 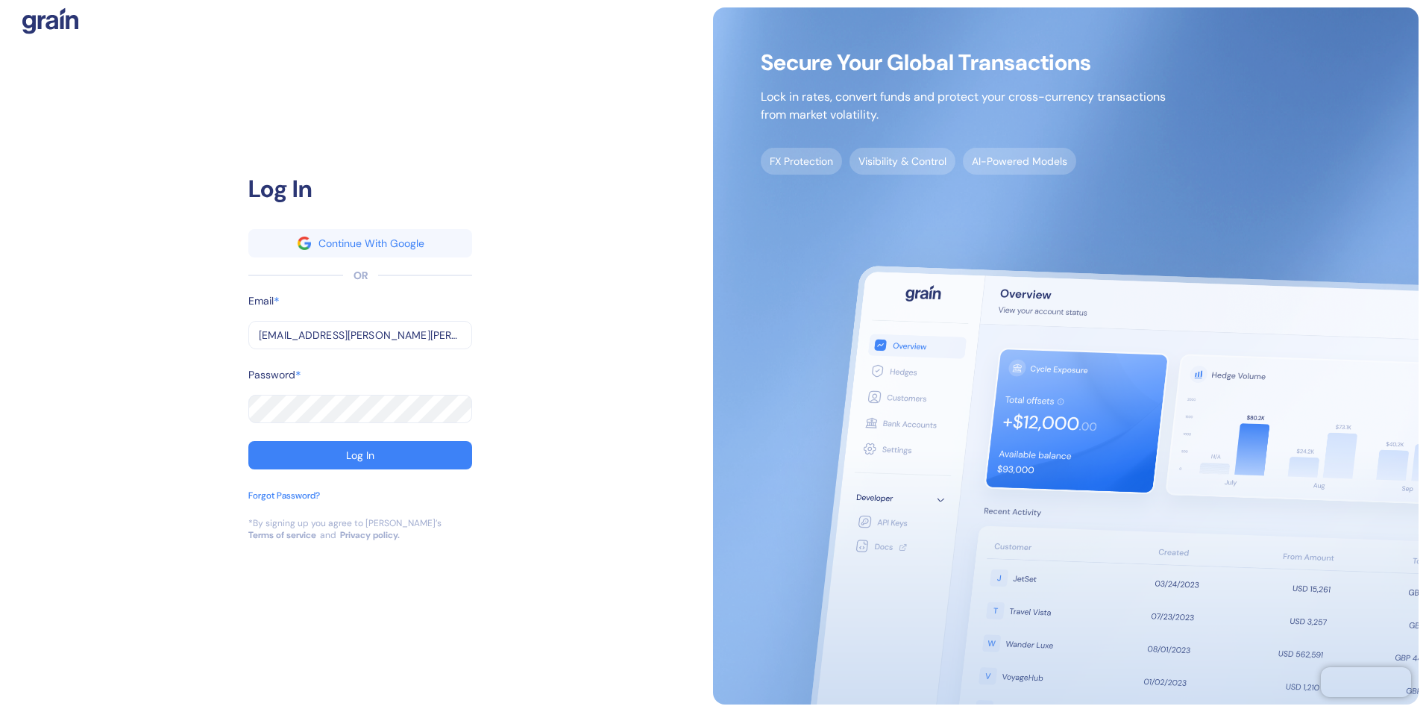 I want to click on button: Forgot Password?, so click(x=284, y=503).